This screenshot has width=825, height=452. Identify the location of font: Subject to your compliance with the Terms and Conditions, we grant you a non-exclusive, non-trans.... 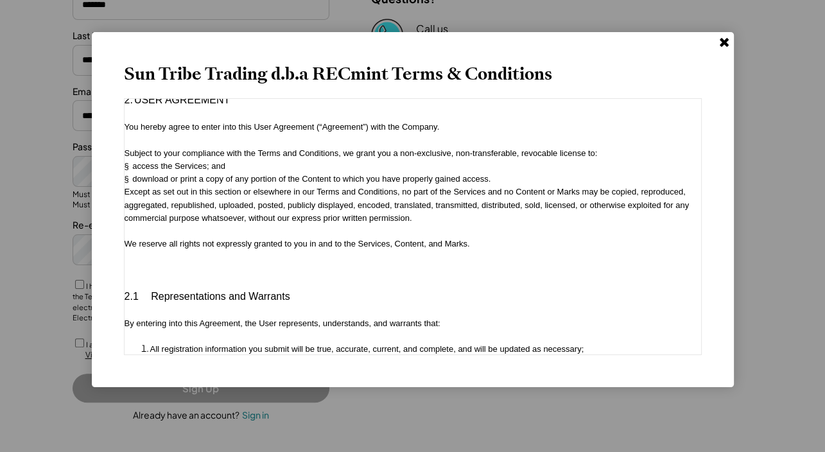
(361, 153).